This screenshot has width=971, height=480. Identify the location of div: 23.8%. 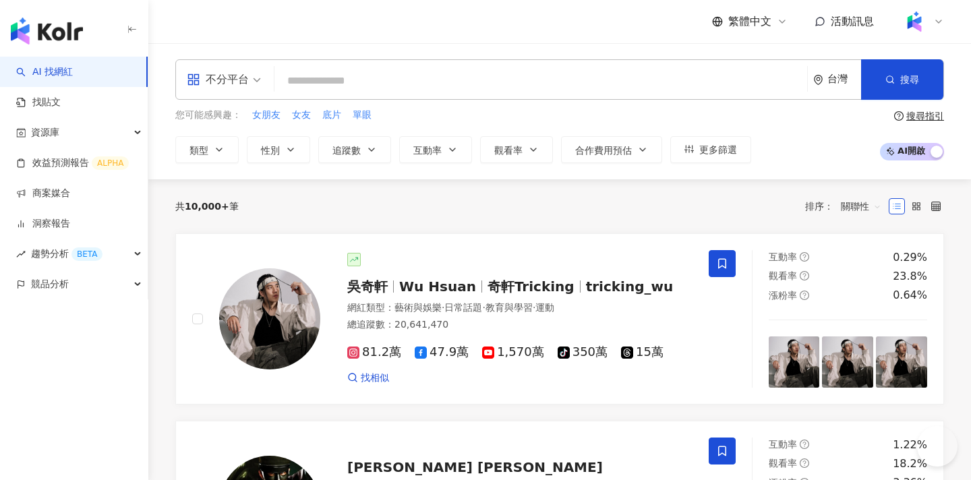
(910, 277).